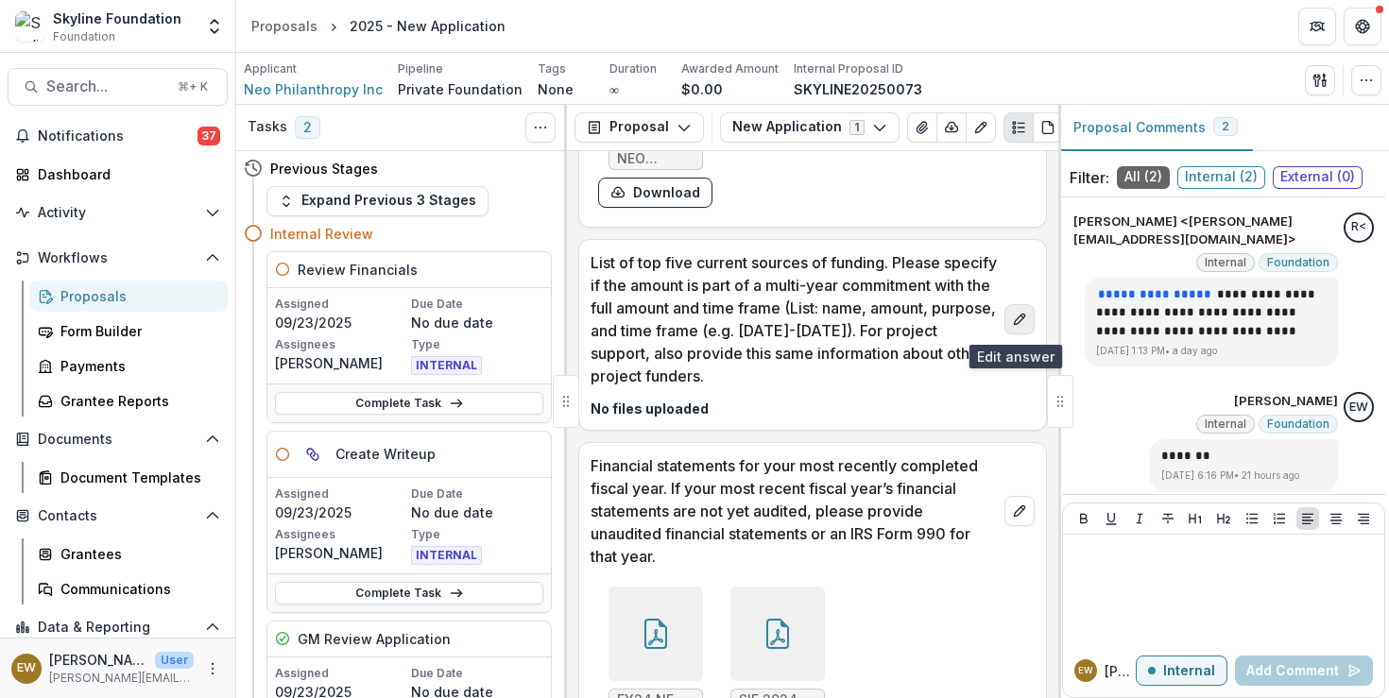  What do you see at coordinates (858, 89) in the screenshot?
I see `p: SKYLINE20250073` at bounding box center [858, 89].